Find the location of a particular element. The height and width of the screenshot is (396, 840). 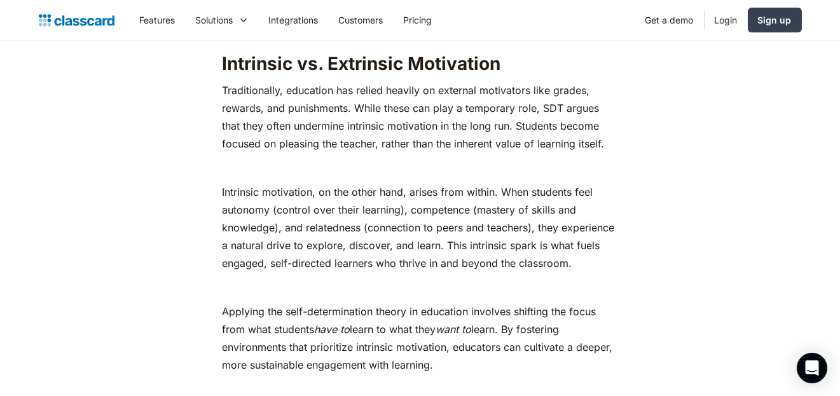

a: Sign up is located at coordinates (774, 20).